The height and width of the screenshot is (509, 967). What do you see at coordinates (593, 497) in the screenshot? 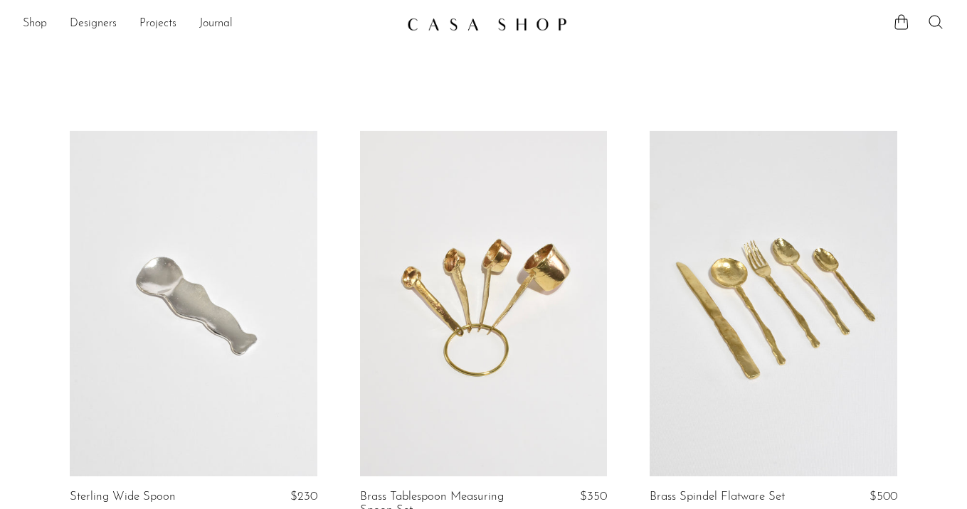
I see `span: $350` at bounding box center [593, 497].